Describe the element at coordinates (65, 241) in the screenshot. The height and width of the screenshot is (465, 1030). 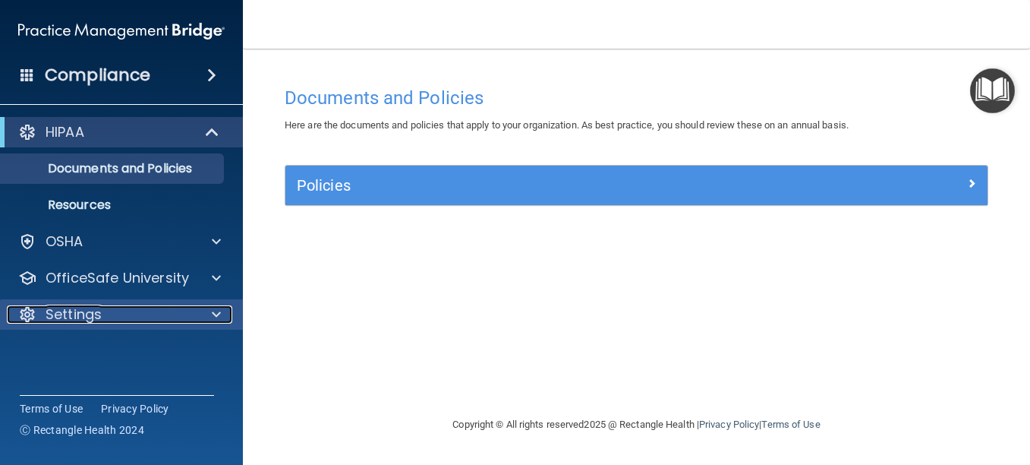
I see `p: OSHA` at that location.